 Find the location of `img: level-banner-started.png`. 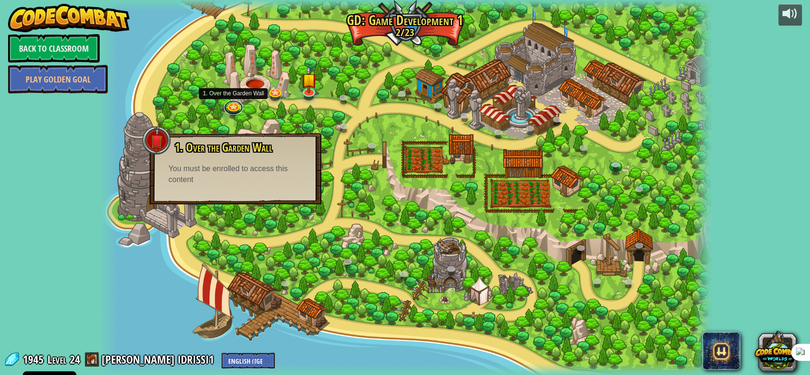

img: level-banner-started.png is located at coordinates (309, 80).